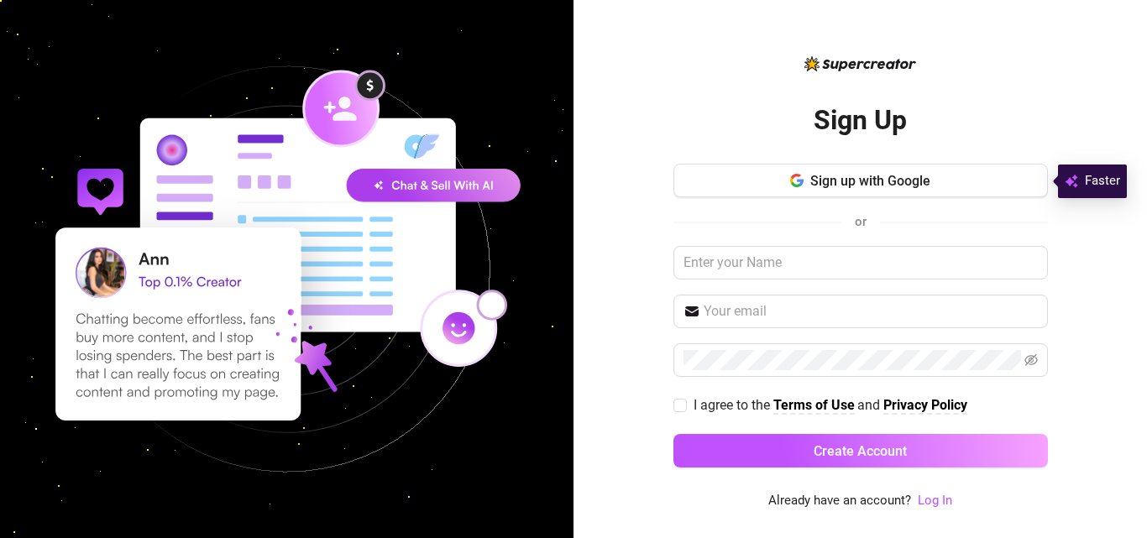 The image size is (1147, 538). What do you see at coordinates (1102, 181) in the screenshot?
I see `span: Faster` at bounding box center [1102, 181].